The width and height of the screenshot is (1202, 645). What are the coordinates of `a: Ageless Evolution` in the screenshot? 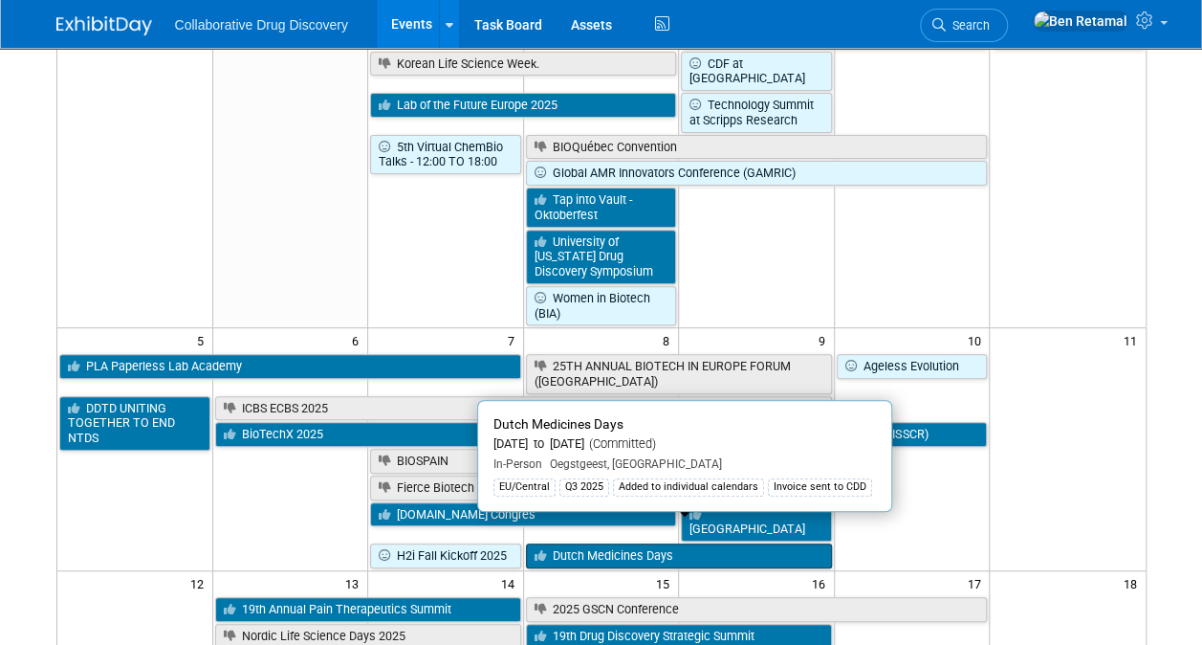 It's located at (912, 366).